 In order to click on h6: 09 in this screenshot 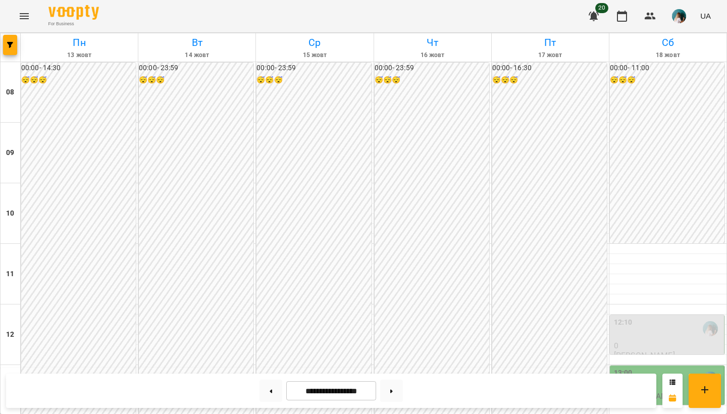, I will do `click(10, 153)`.